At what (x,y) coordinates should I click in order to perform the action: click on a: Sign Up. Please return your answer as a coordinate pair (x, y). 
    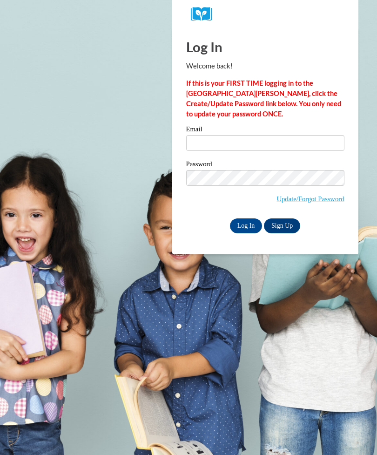
    Looking at the image, I should click on (282, 226).